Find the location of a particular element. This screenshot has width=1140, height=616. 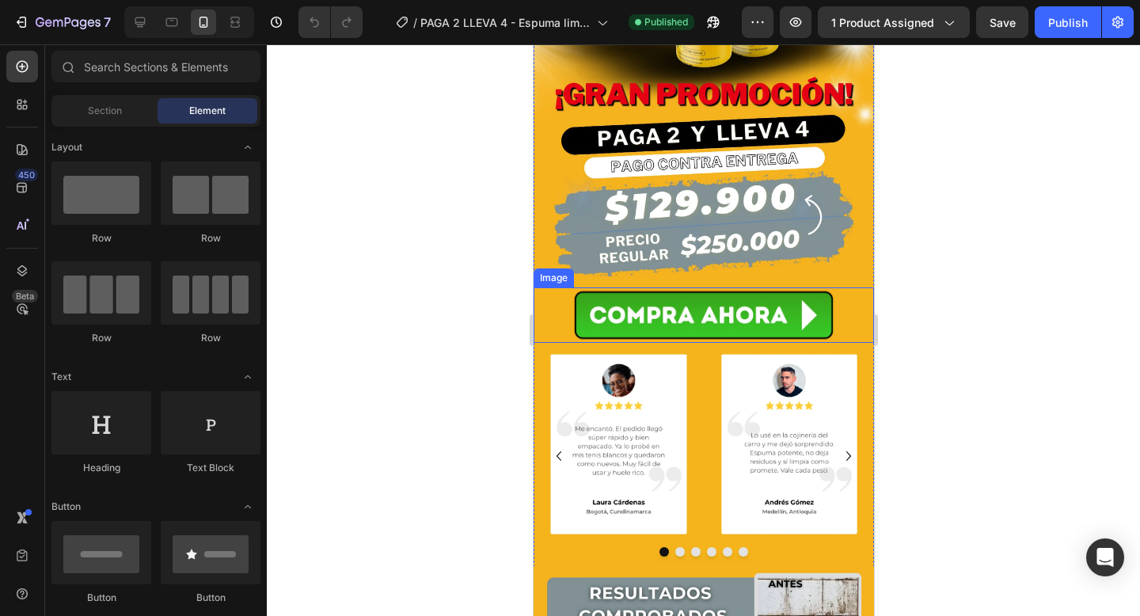

span: Layout is located at coordinates (67, 147).